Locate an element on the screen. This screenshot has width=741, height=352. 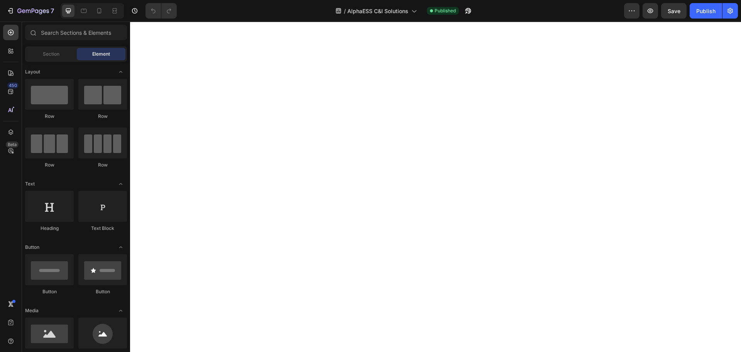
div: Heading is located at coordinates (49, 228).